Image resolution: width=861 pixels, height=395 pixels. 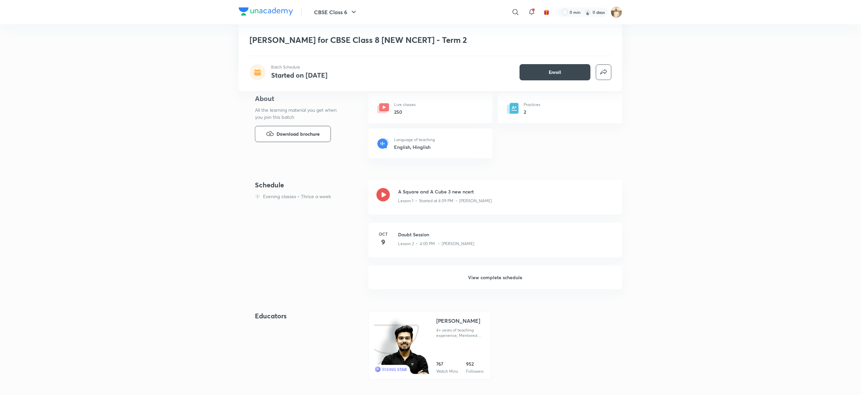 I want to click on a: Company Logo, so click(x=266, y=12).